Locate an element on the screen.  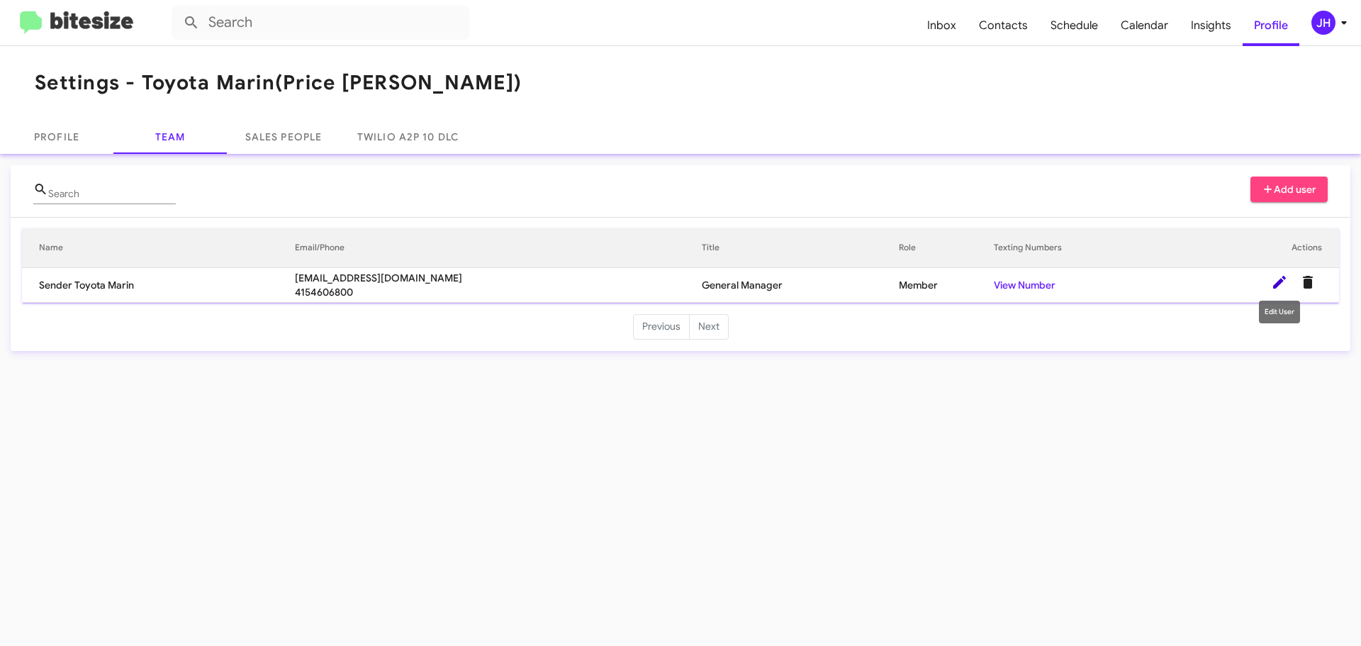
span: Schedule is located at coordinates (1074, 26).